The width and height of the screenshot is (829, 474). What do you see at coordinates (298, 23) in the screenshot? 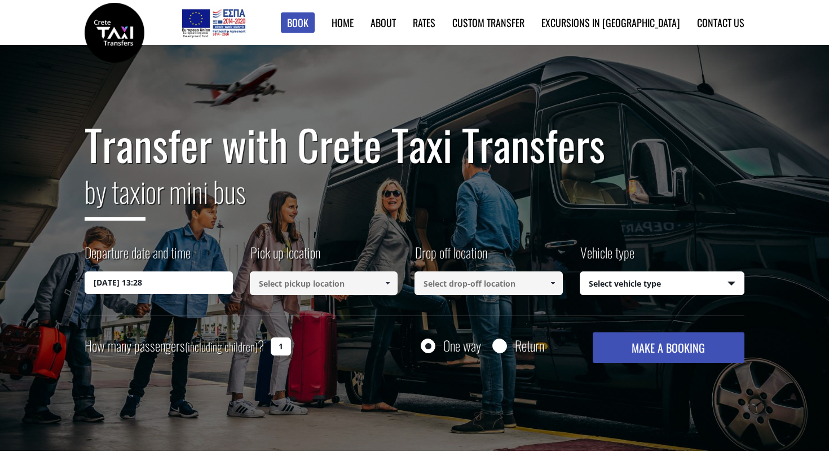
I see `a: Book` at bounding box center [298, 23].